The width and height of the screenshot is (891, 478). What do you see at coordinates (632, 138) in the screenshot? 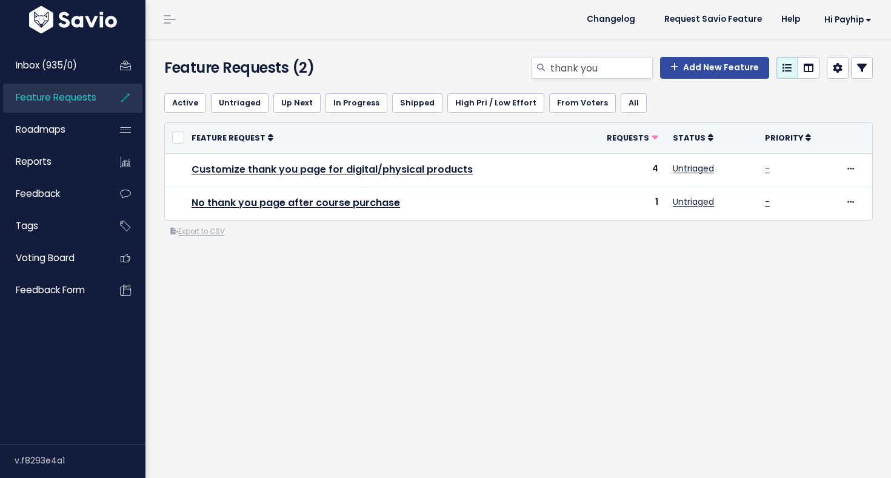
I see `a: Requests` at bounding box center [632, 138].